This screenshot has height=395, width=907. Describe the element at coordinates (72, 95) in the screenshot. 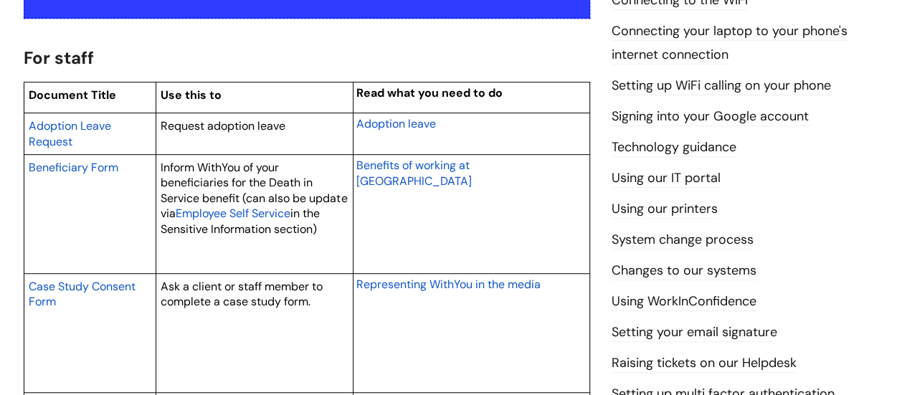

I see `span: Document Title` at that location.